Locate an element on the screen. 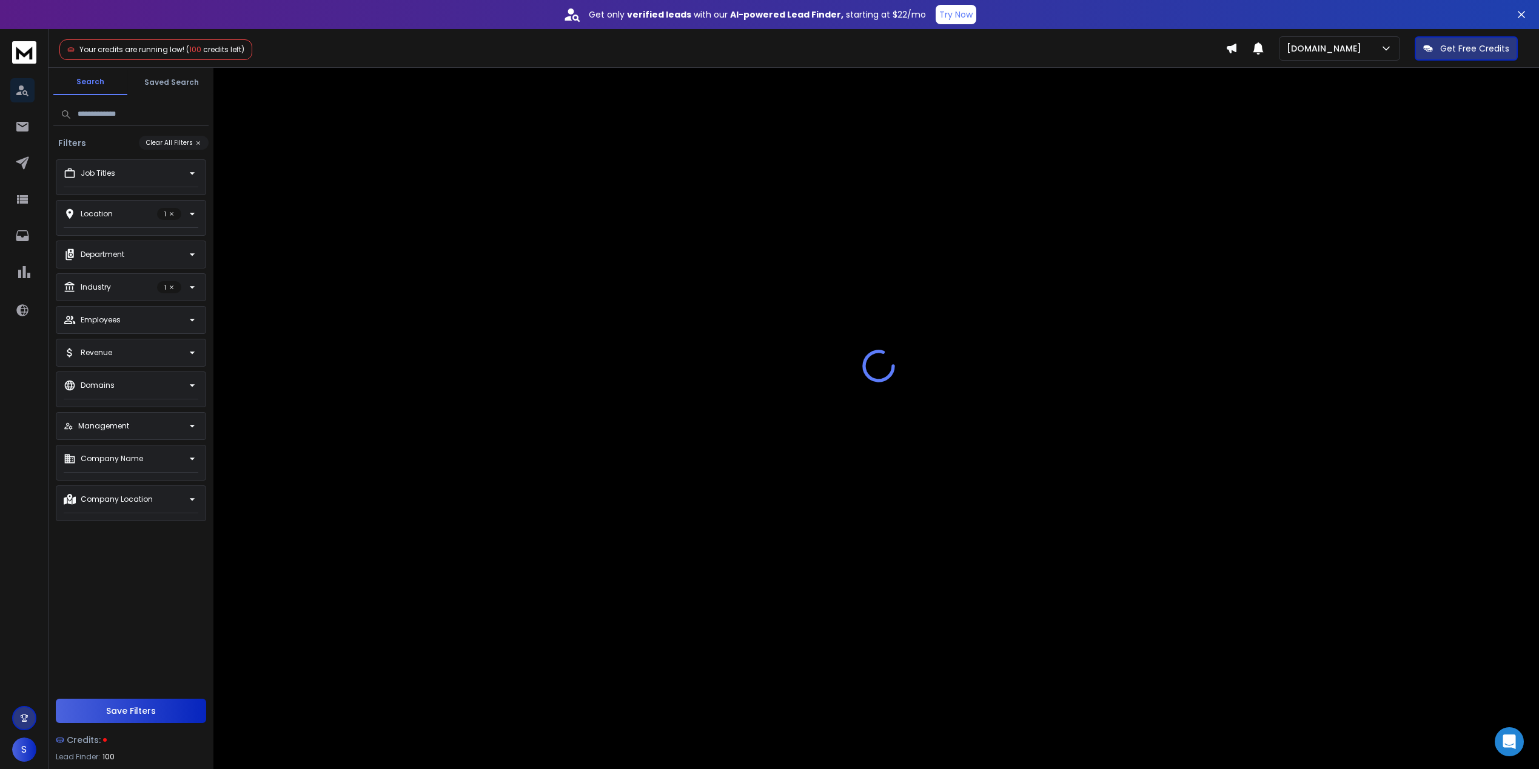  p: Department is located at coordinates (102, 255).